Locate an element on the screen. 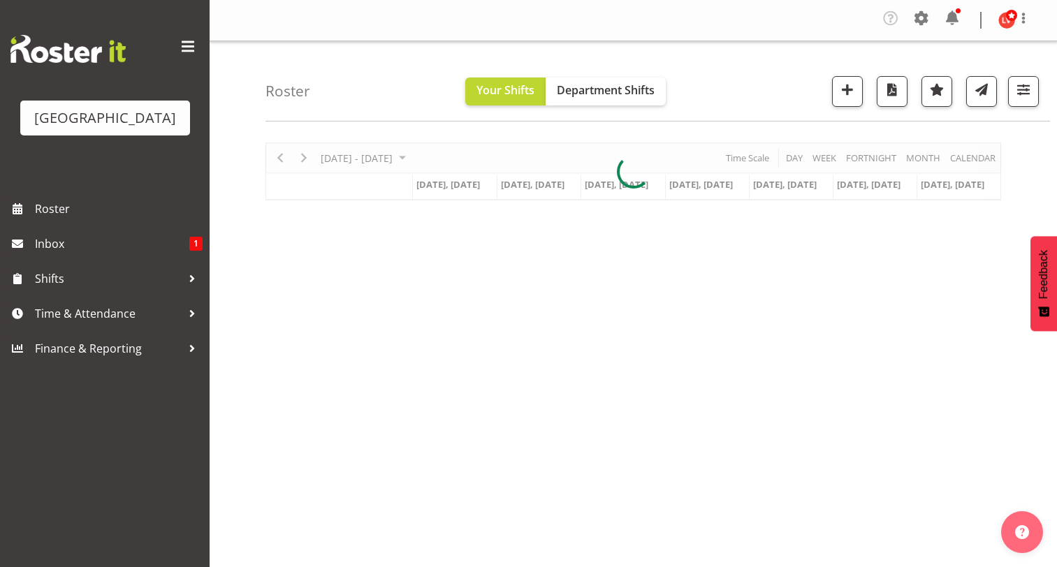 This screenshot has height=567, width=1057. span: Your Shifts is located at coordinates (505, 90).